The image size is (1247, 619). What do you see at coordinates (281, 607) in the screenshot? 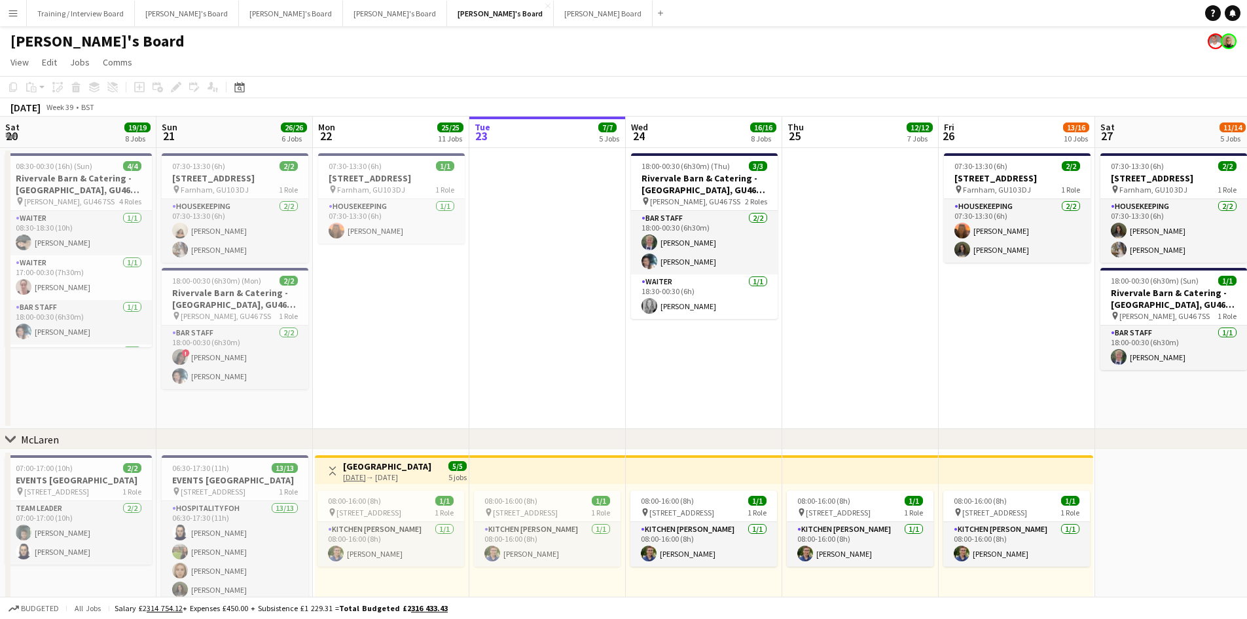
I see `div: Salary £2 + Expenses £450.00 + Subsistence £1 229.31 =` at bounding box center [281, 607].